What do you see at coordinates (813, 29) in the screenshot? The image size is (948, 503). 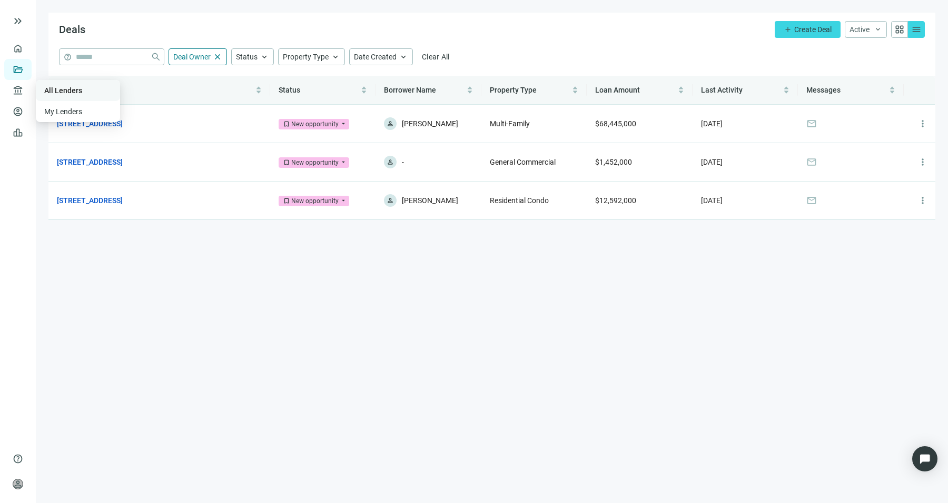 I see `span: Create Deal` at bounding box center [813, 29].